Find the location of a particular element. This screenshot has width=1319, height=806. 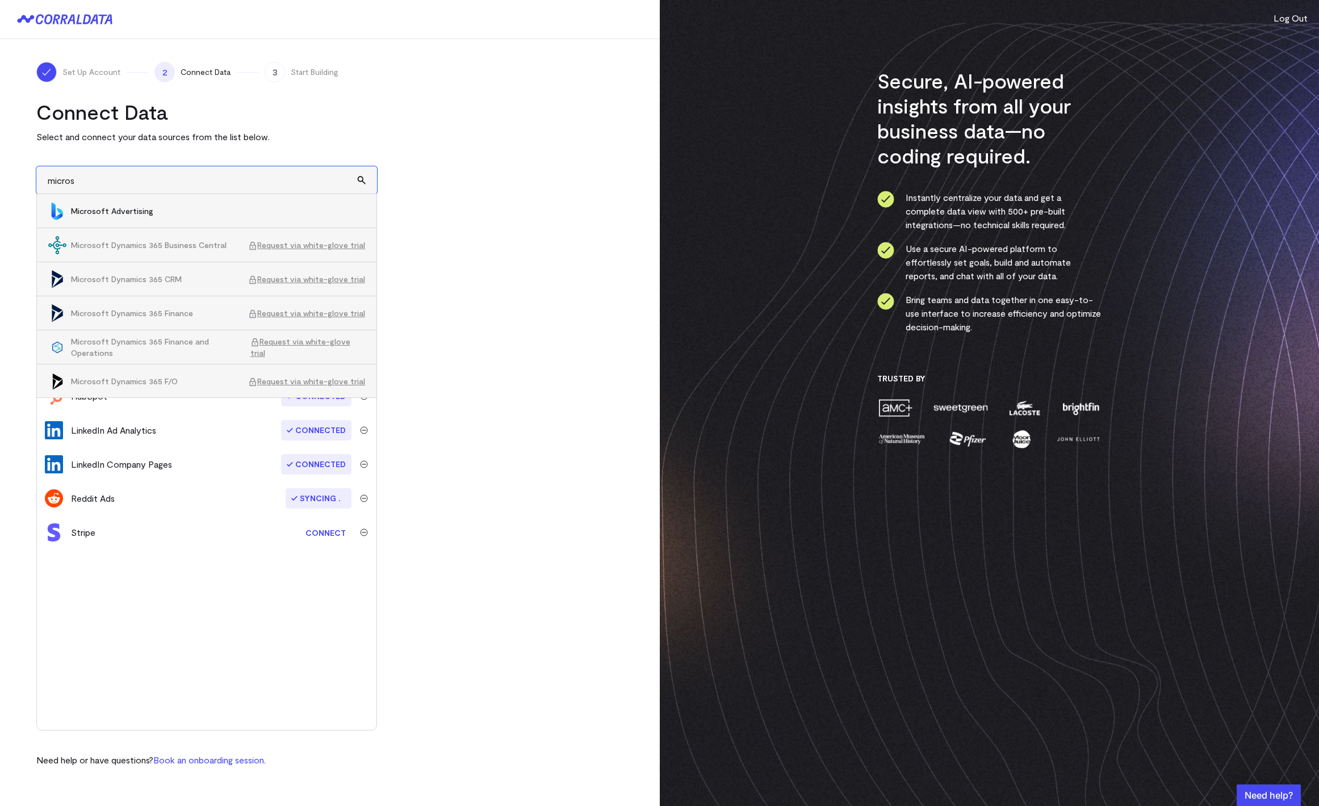

input: Search and add other data sources is located at coordinates (207, 180).